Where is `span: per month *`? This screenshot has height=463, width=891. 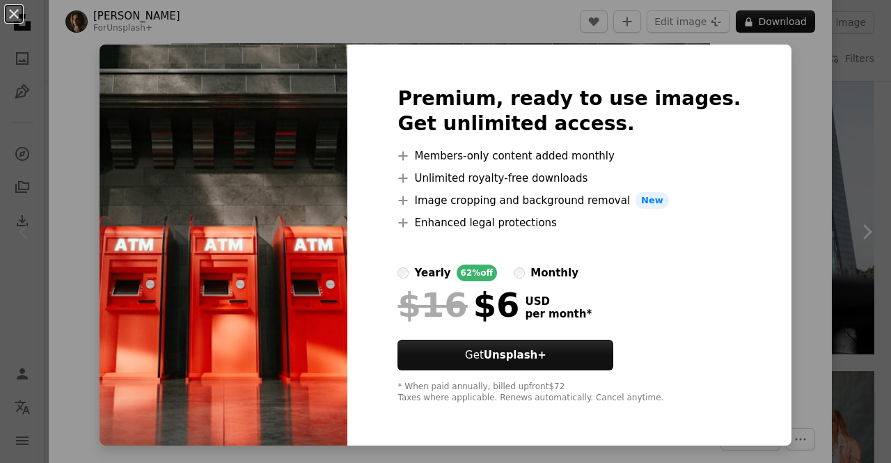 span: per month * is located at coordinates (558, 314).